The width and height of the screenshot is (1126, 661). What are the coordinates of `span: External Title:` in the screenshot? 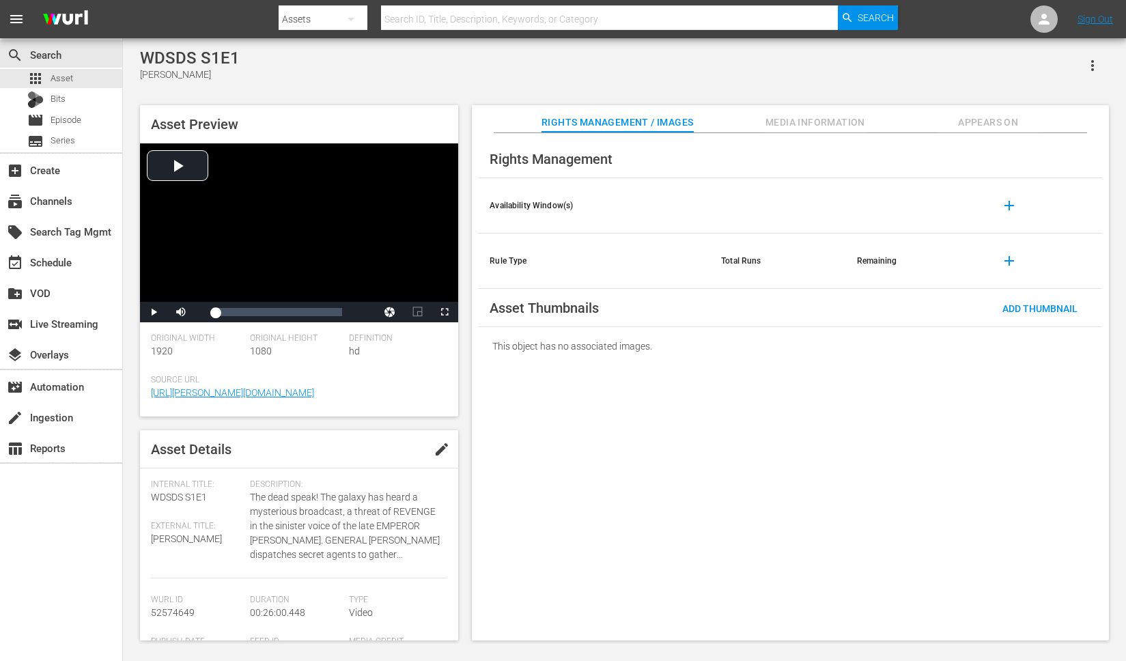 It's located at (197, 526).